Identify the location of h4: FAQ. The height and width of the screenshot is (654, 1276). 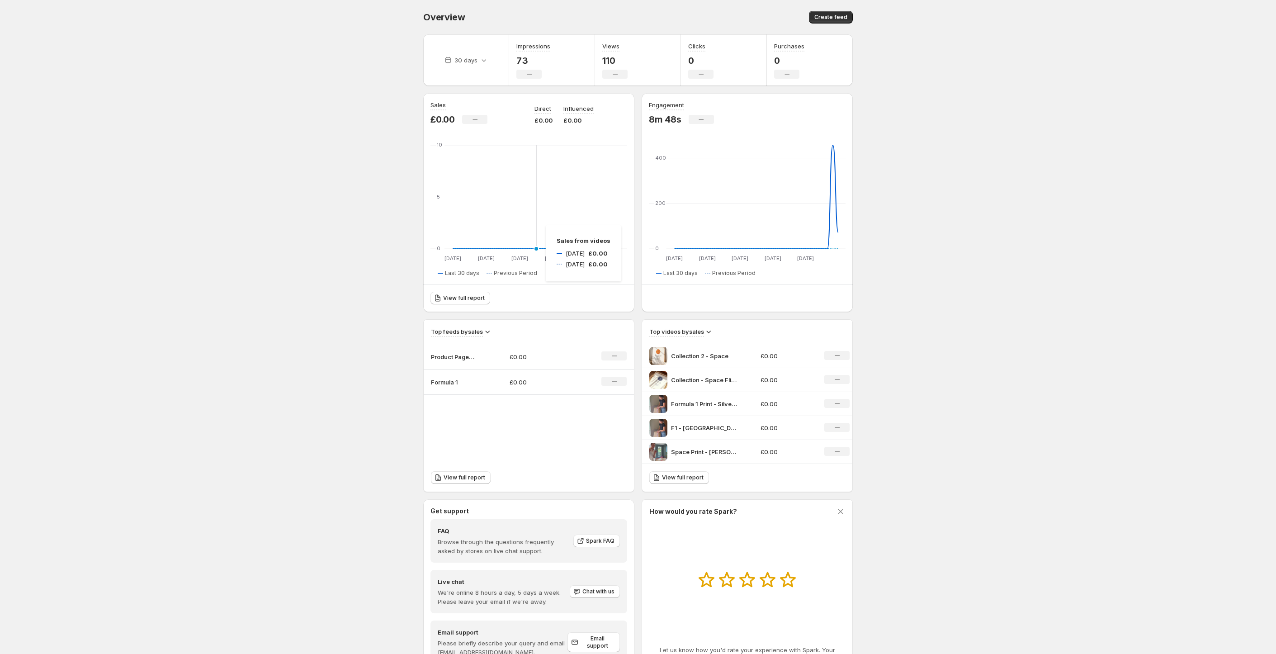
(502, 531).